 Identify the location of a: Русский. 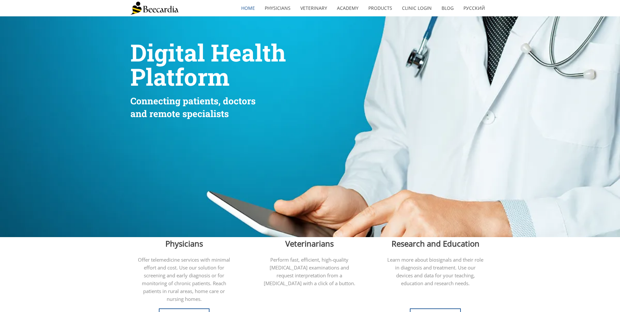
(474, 8).